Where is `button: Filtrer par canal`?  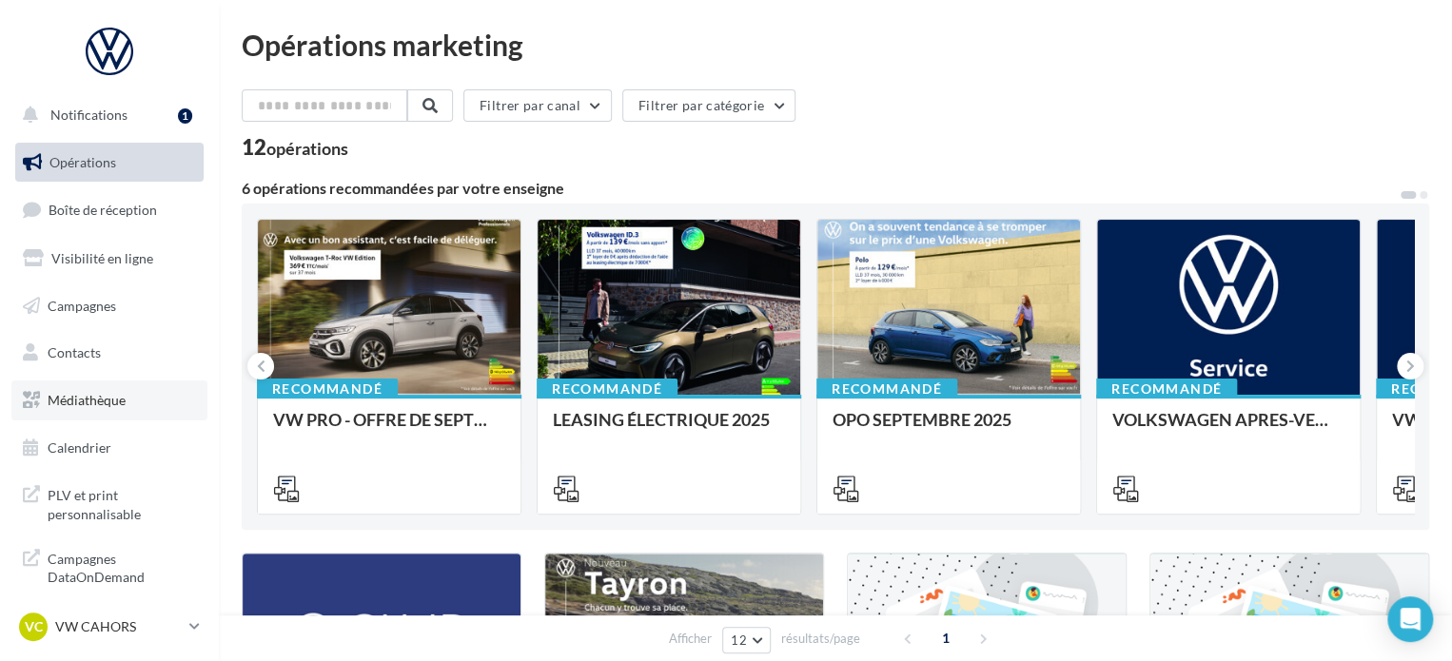 button: Filtrer par canal is located at coordinates (538, 106).